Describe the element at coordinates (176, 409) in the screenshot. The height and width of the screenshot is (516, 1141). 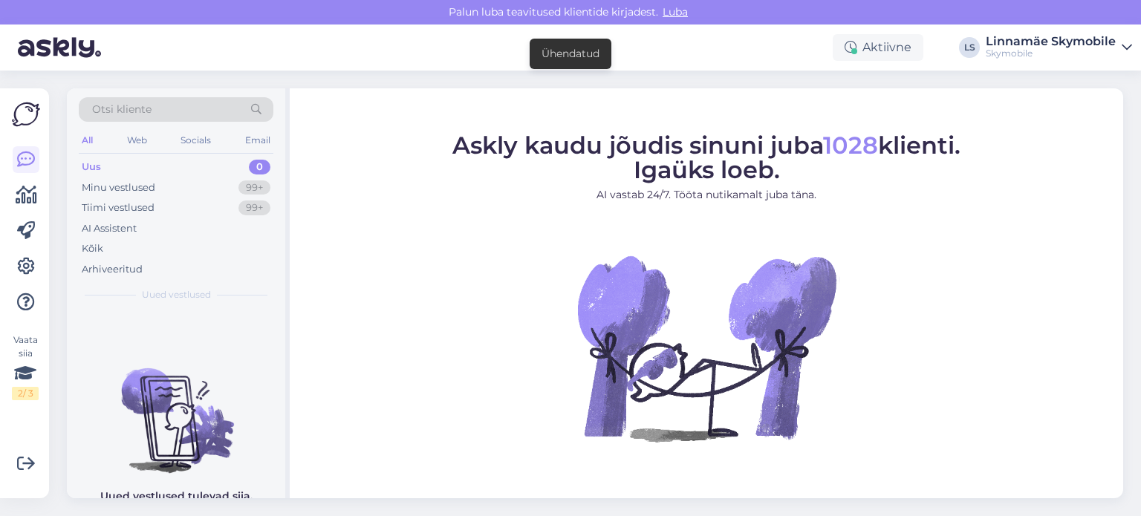
I see `img: No chats` at that location.